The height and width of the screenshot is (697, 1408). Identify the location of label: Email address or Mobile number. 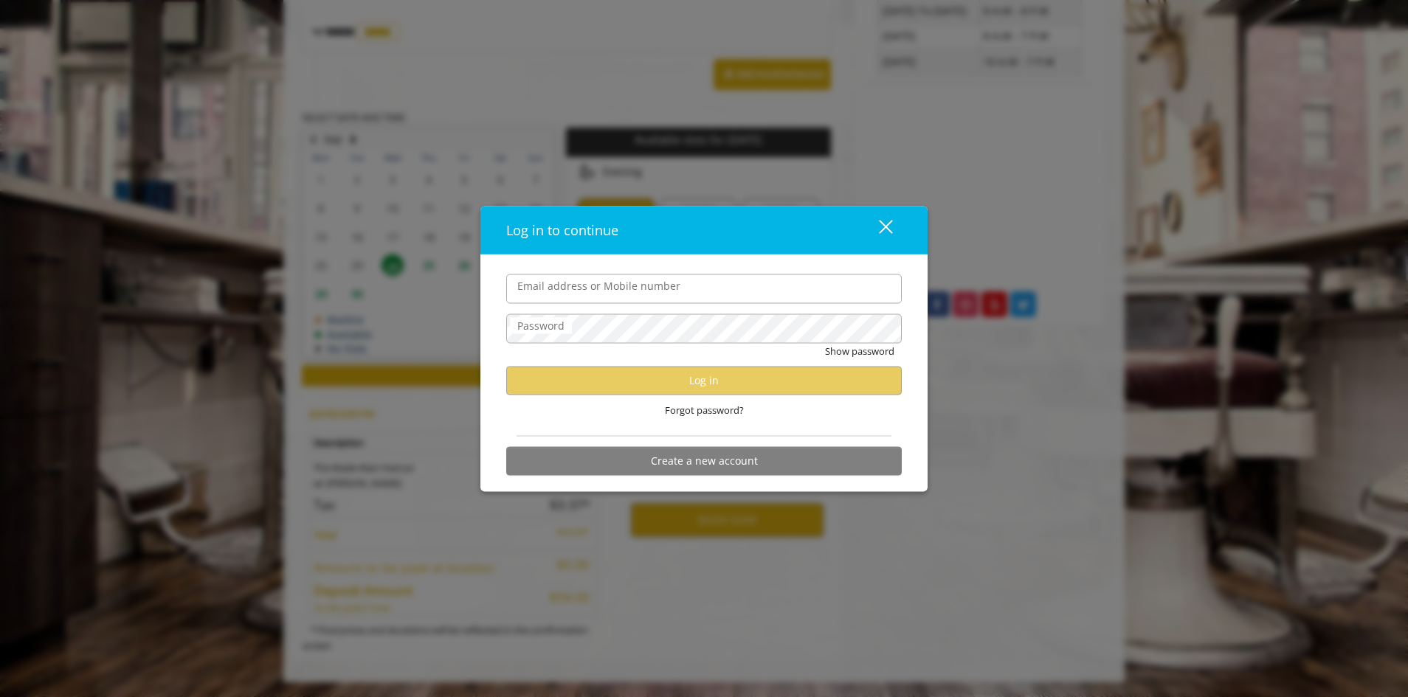
(599, 286).